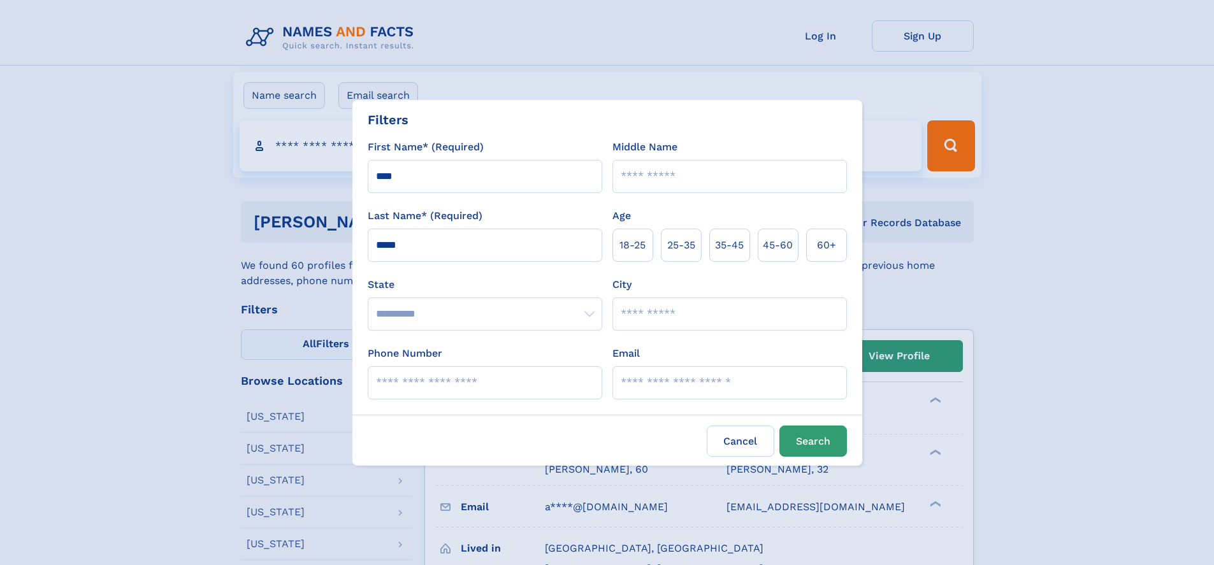 The width and height of the screenshot is (1214, 565). I want to click on label: City, so click(622, 285).